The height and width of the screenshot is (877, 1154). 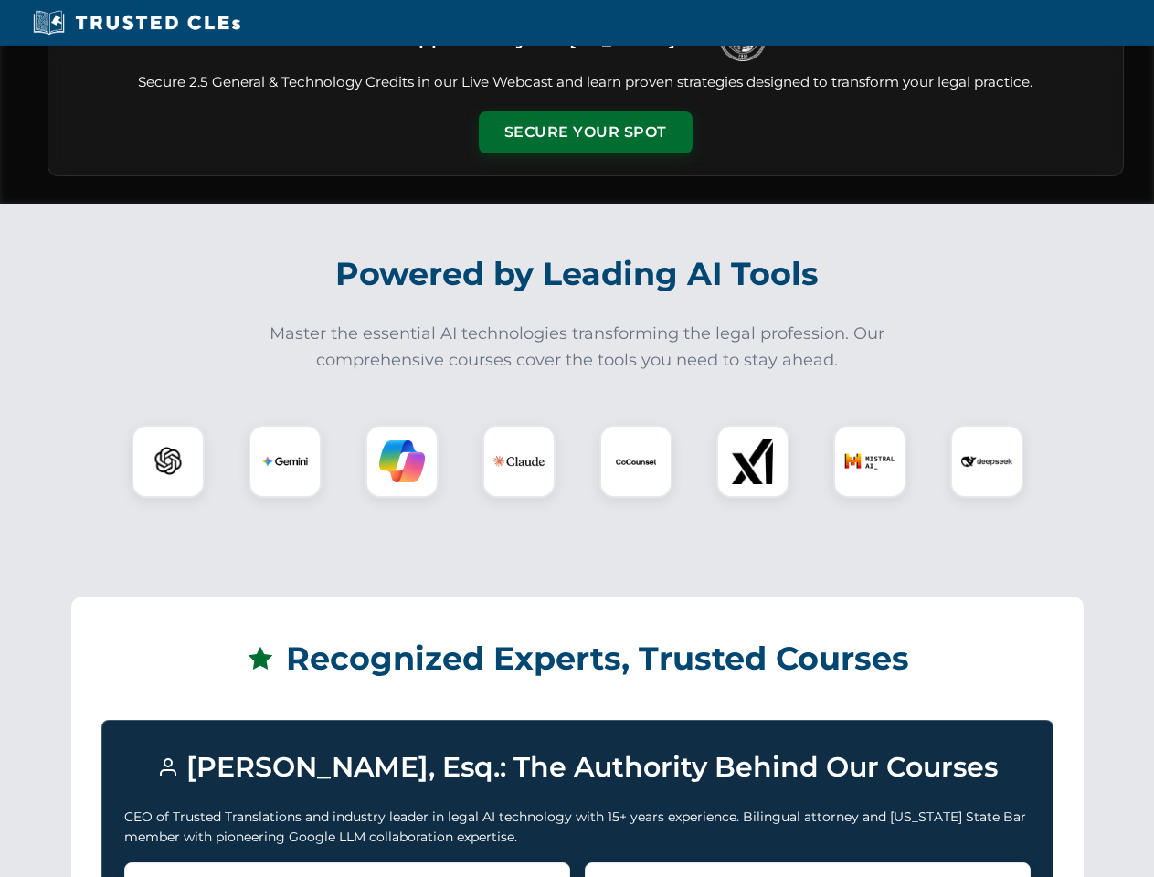 What do you see at coordinates (636, 461) in the screenshot?
I see `img: CoCounsel Logo` at bounding box center [636, 461].